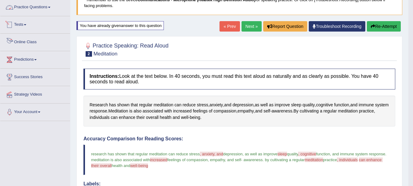  I want to click on button: Re-Attempt, so click(384, 26).